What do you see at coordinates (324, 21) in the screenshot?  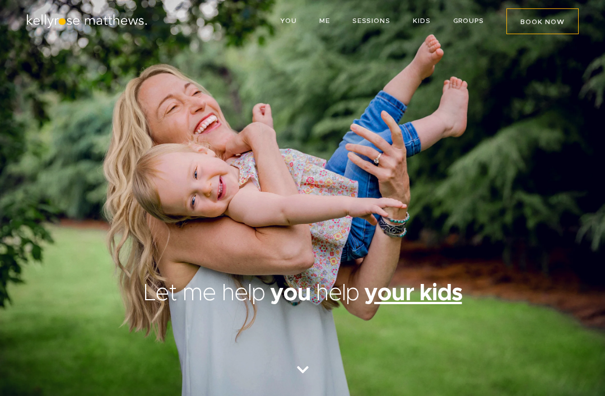 I see `a: ME` at bounding box center [324, 21].